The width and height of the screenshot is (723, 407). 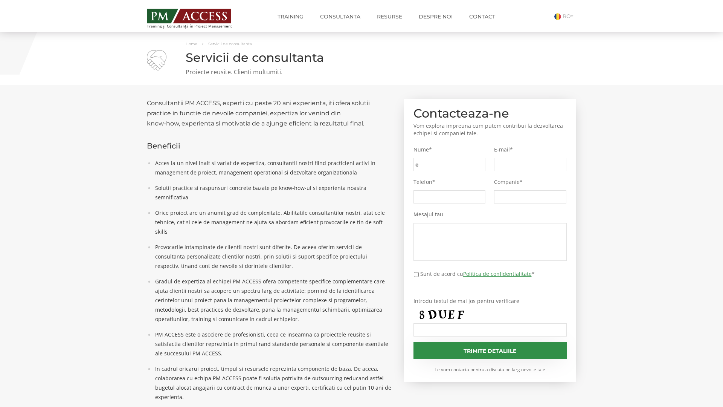 What do you see at coordinates (490, 350) in the screenshot?
I see `input: Trimite detaliile` at bounding box center [490, 350].